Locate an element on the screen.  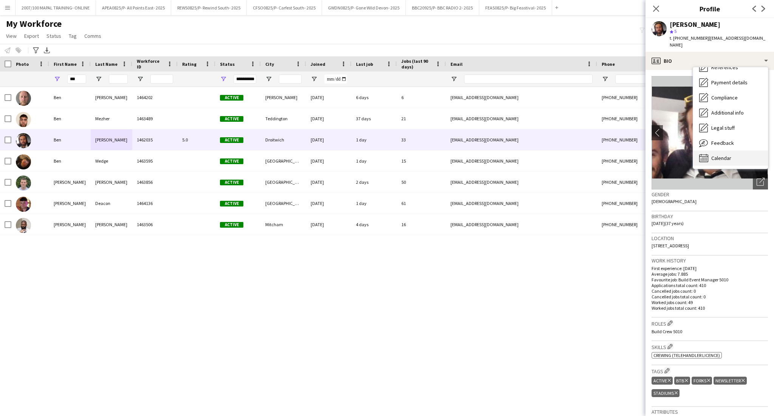
span: Status is located at coordinates (227, 64).